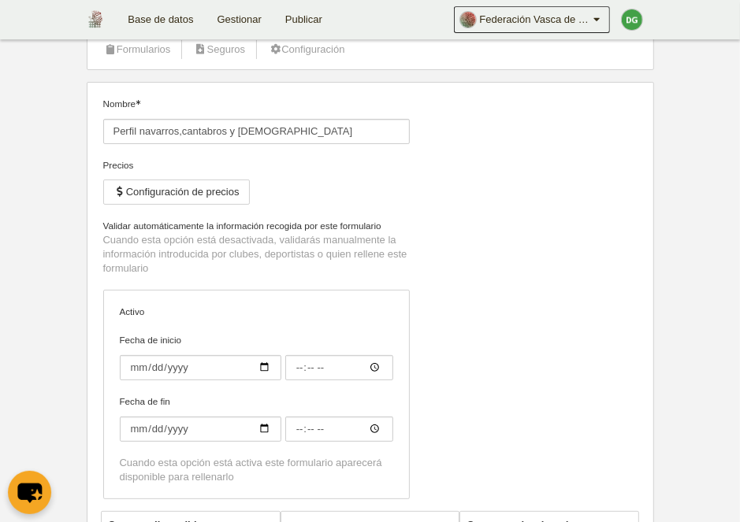  I want to click on i: Obligatorio, so click(138, 102).